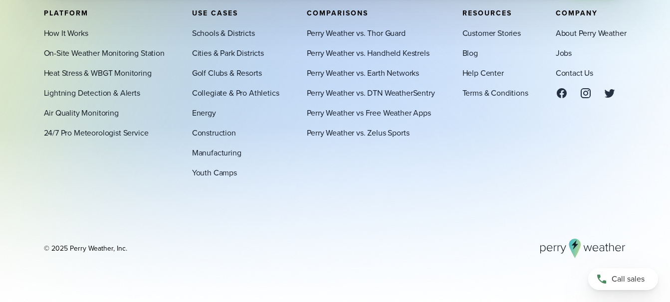  Describe the element at coordinates (227, 73) in the screenshot. I see `a: Golf Clubs & Resorts` at that location.